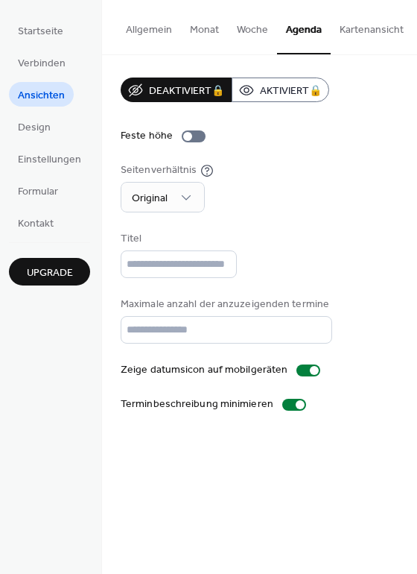 The width and height of the screenshot is (417, 574). What do you see at coordinates (42, 63) in the screenshot?
I see `span: Verbinden` at bounding box center [42, 63].